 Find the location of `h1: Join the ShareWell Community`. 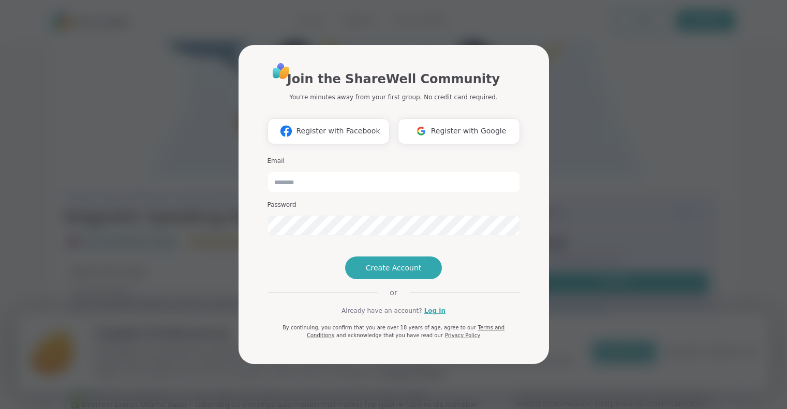

h1: Join the ShareWell Community is located at coordinates (393, 79).